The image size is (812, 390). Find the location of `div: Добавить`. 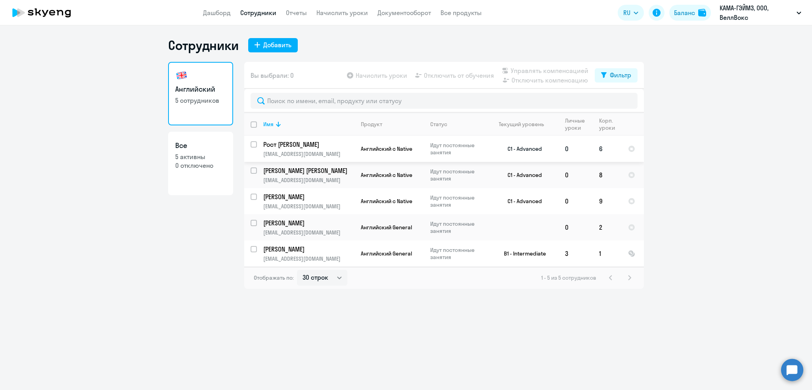

div: Добавить is located at coordinates (277, 45).